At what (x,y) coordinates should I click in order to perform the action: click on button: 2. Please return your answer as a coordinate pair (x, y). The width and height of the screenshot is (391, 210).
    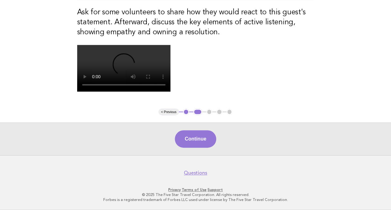
    Looking at the image, I should click on (198, 112).